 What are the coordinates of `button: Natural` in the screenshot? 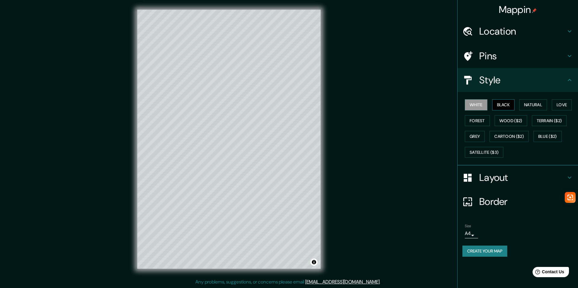 It's located at (533, 105).